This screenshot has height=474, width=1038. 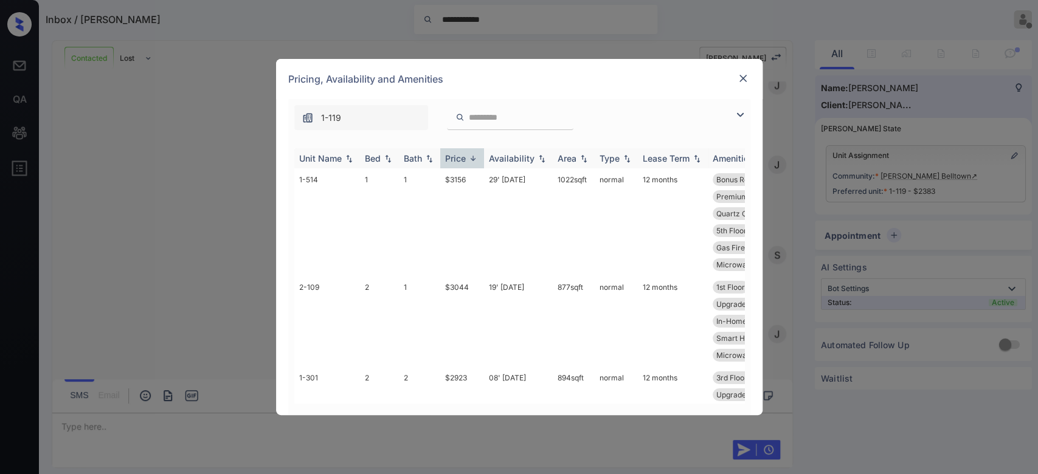 I want to click on div: Pricing, Availability and Amenities, so click(x=519, y=79).